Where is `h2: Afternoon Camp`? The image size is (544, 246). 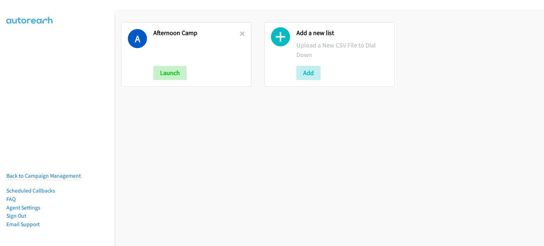
h2: Afternoon Camp is located at coordinates (197, 33).